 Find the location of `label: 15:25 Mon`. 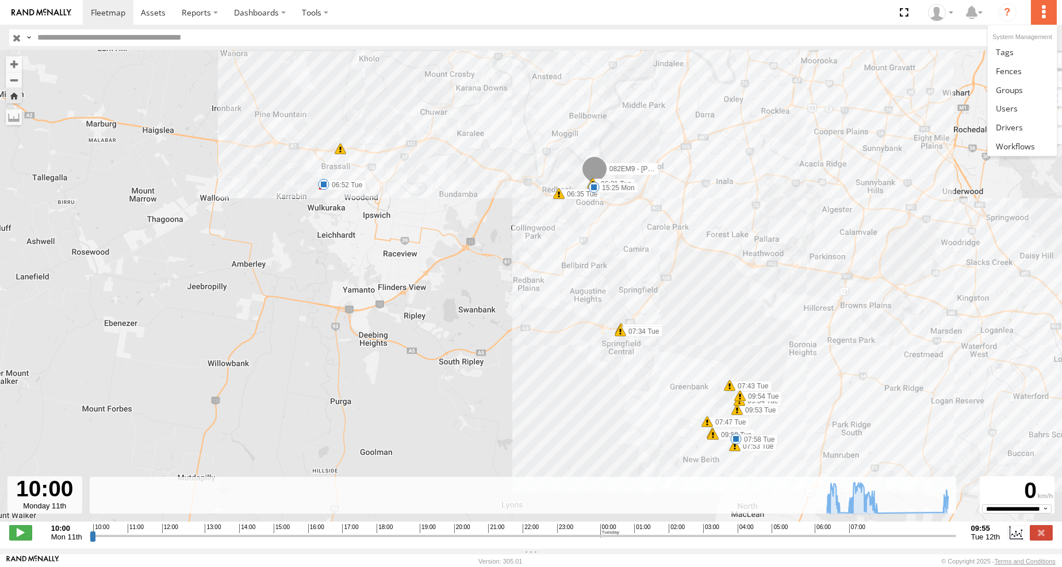

label: 15:25 Mon is located at coordinates (616, 188).